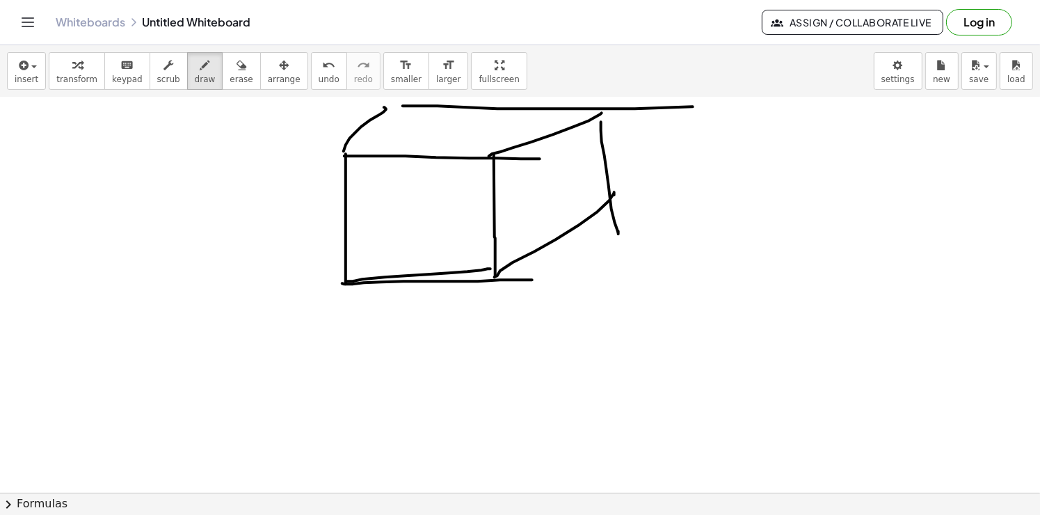  Describe the element at coordinates (363, 65) in the screenshot. I see `i: redo` at that location.